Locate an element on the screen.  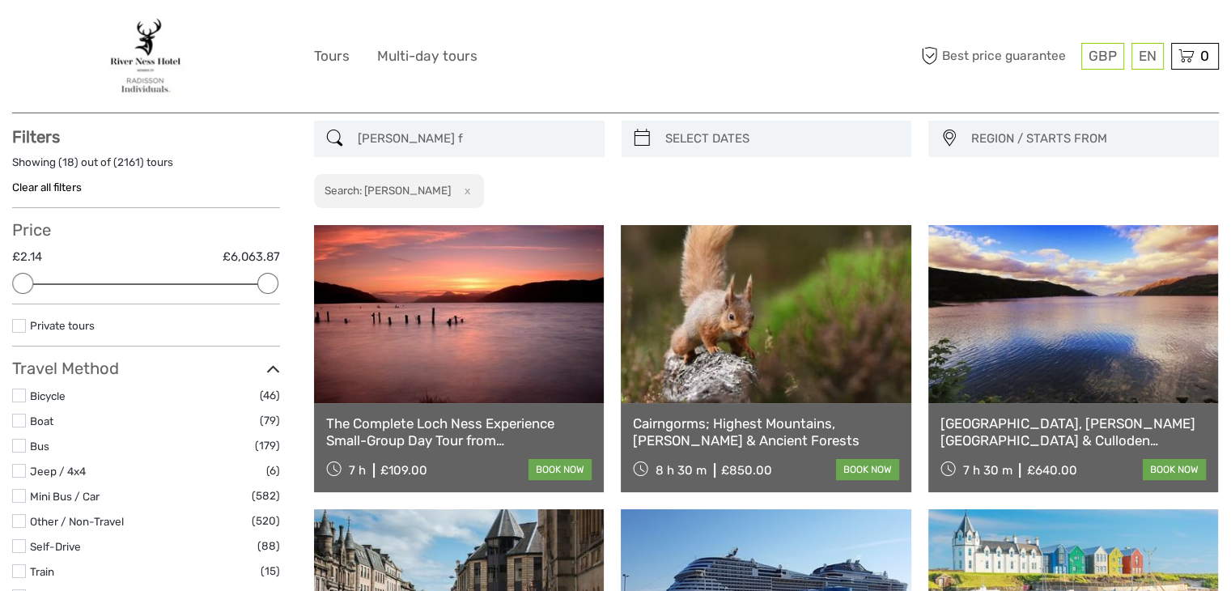
a: Self-Drive is located at coordinates (55, 547).